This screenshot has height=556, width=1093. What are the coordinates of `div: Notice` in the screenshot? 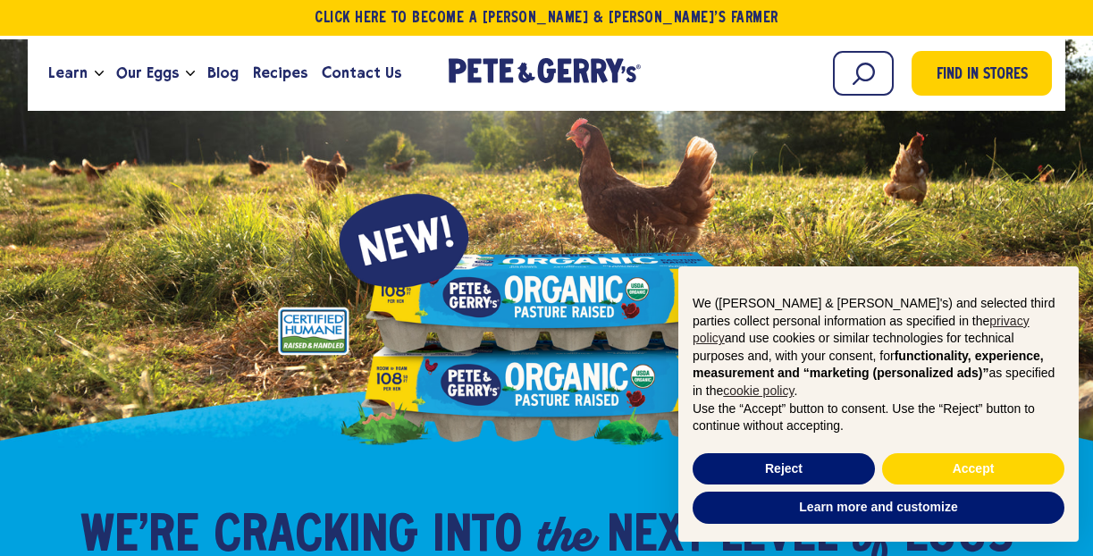 It's located at (878, 404).